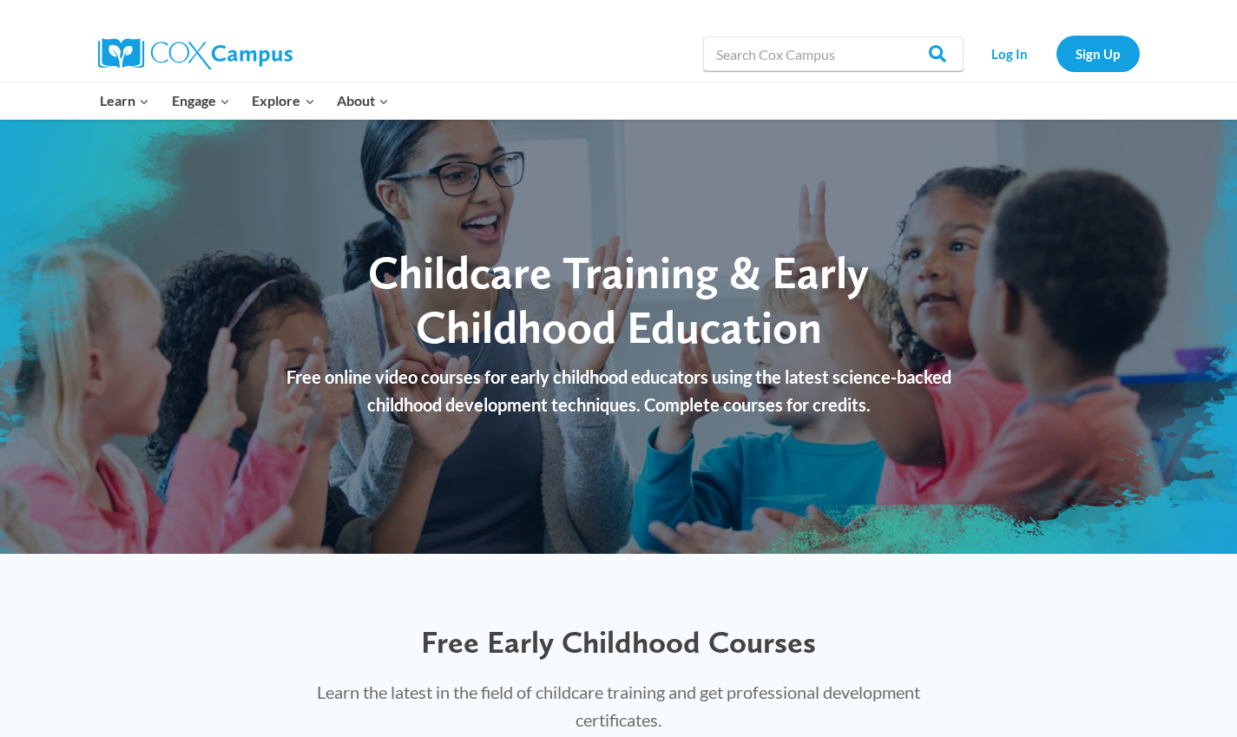 The width and height of the screenshot is (1237, 737). Describe the element at coordinates (195, 54) in the screenshot. I see `img: Cox Campus` at that location.